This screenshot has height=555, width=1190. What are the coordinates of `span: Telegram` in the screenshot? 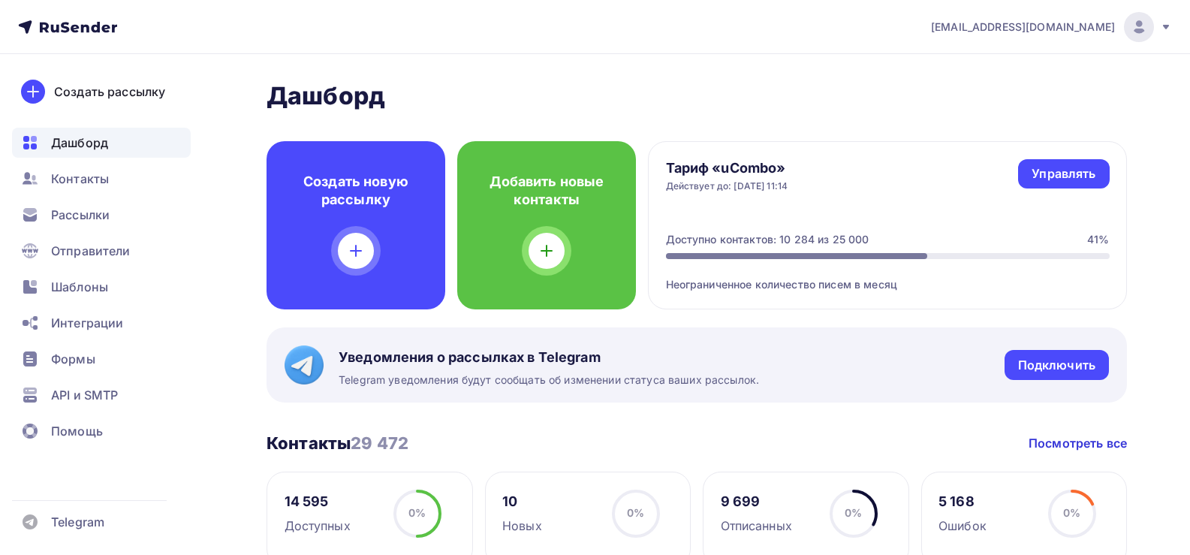 It's located at (77, 522).